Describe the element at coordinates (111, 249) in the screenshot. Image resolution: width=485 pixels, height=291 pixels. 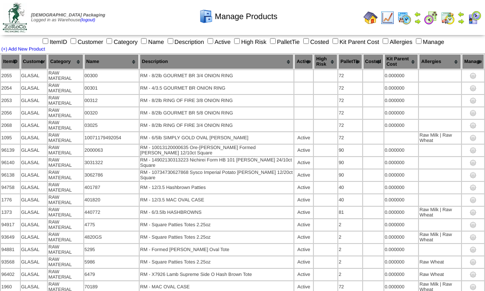
I see `td: 5295` at that location.